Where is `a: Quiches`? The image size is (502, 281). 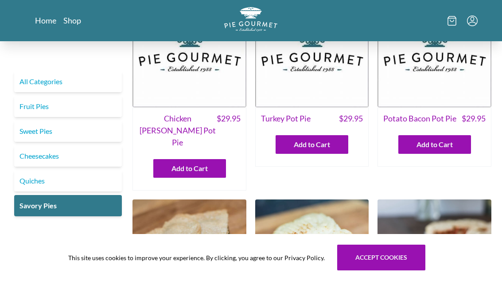 a: Quiches is located at coordinates (68, 181).